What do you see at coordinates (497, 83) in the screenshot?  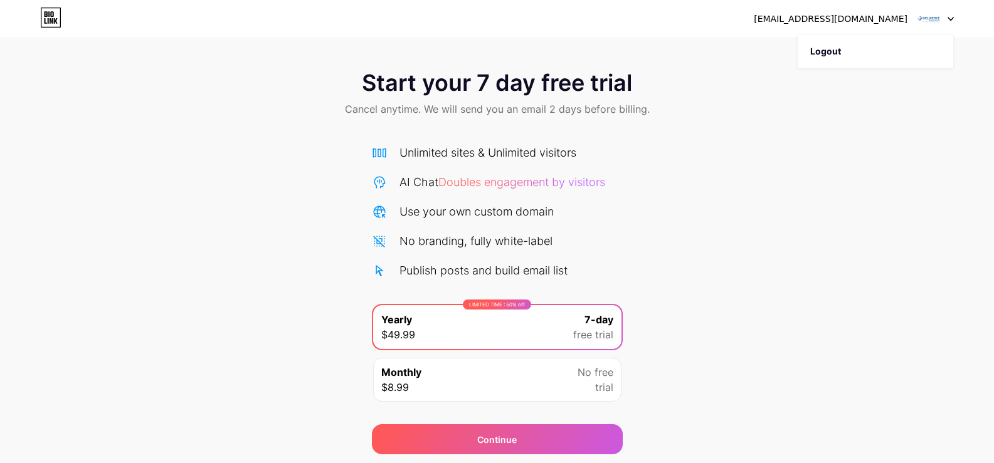 I see `span: Start your 7 day free trial` at bounding box center [497, 83].